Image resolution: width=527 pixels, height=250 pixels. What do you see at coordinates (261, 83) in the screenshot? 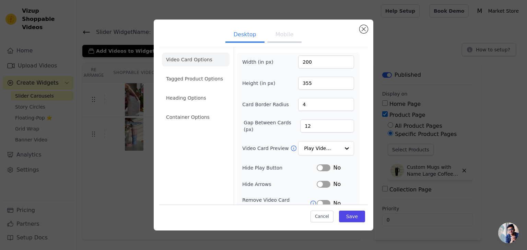
I see `label: Height (in px)` at bounding box center [261, 83].